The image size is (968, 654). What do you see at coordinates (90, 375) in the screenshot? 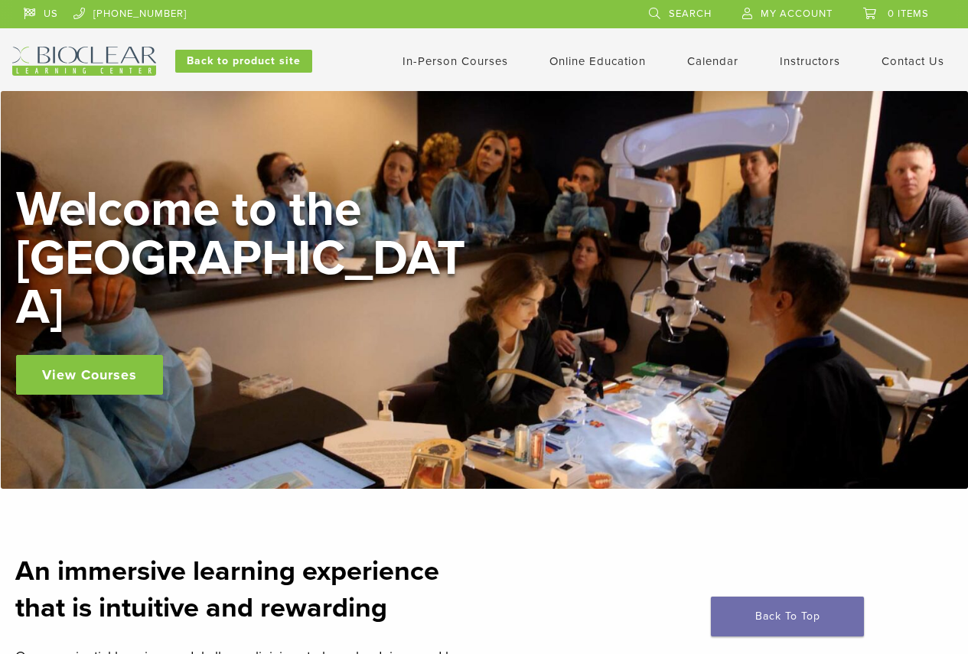
I see `a: View Courses` at bounding box center [90, 375].